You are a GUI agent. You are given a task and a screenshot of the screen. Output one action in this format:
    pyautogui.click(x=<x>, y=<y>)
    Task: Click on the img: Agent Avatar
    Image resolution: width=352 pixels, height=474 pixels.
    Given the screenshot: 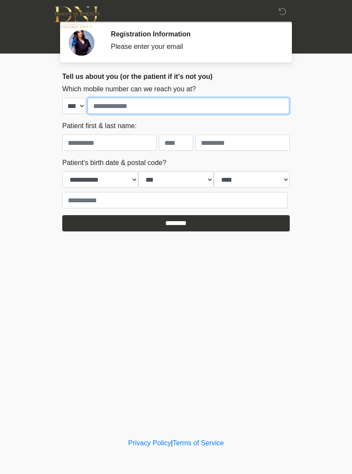 What is the action you would take?
    pyautogui.click(x=82, y=43)
    